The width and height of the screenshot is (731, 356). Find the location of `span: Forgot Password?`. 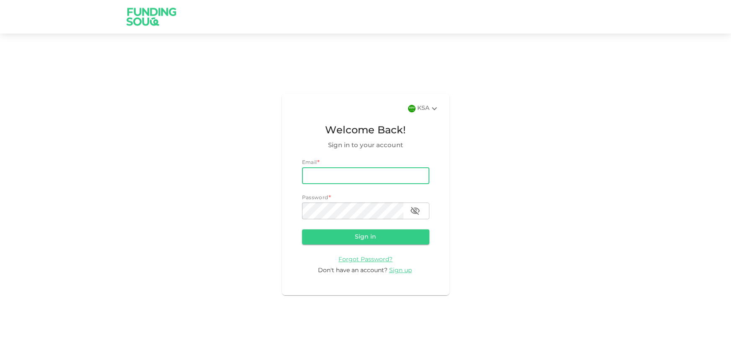

span: Forgot Password? is located at coordinates (365, 259).